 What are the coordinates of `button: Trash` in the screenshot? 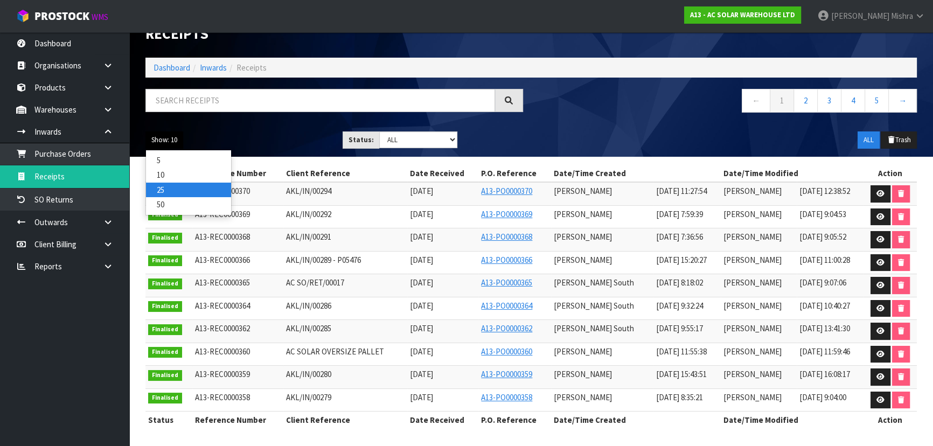 It's located at (899, 140).